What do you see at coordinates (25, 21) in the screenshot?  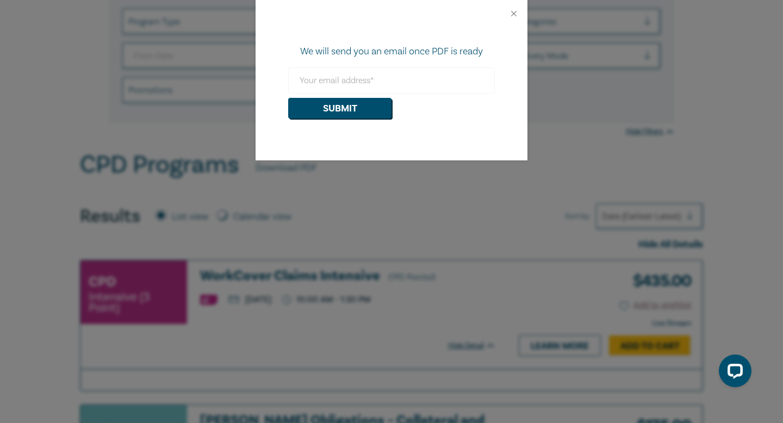 I see `button: Open LiveChat chat widget` at bounding box center [25, 21].